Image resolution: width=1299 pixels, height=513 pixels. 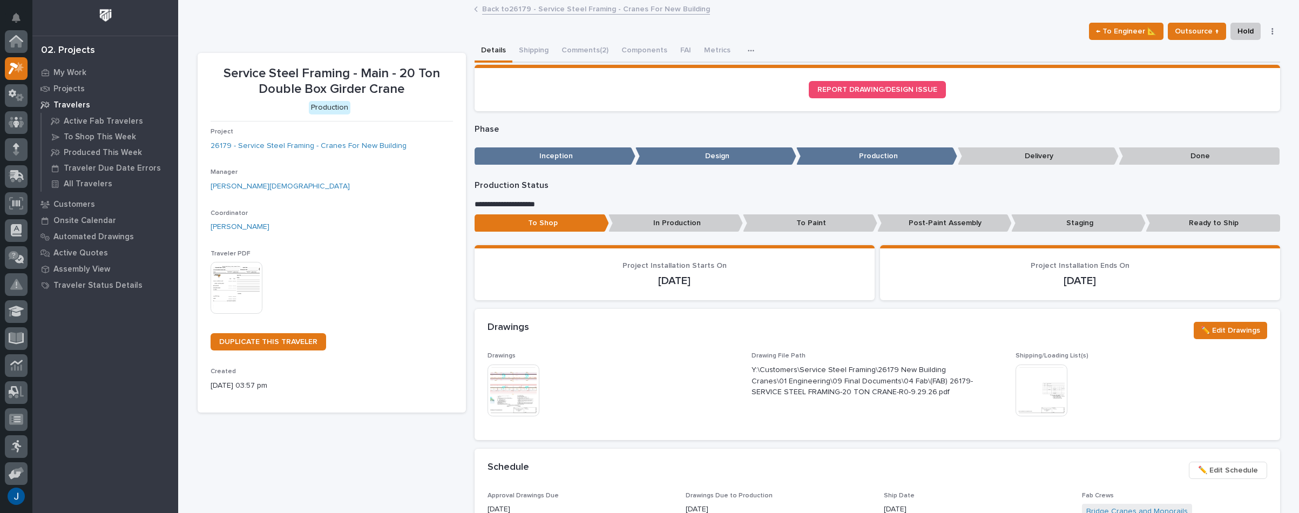 I want to click on p: All Travelers, so click(x=88, y=184).